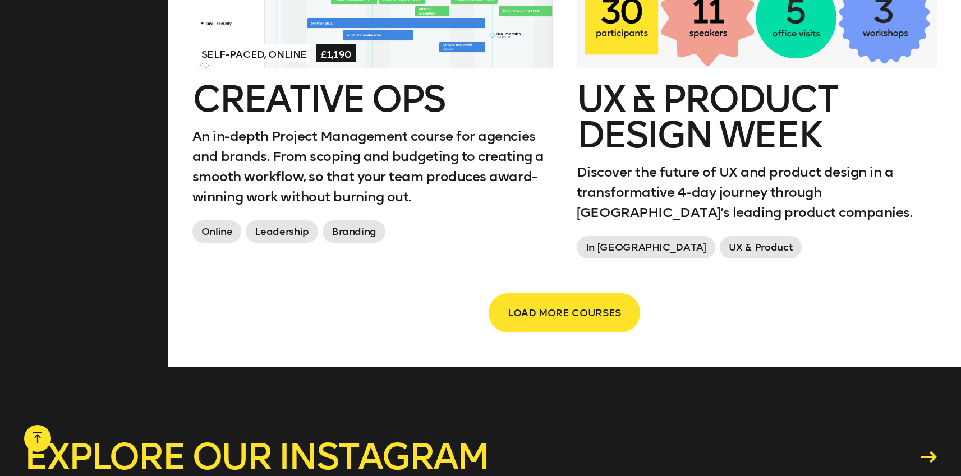 The width and height of the screenshot is (961, 476). Describe the element at coordinates (354, 232) in the screenshot. I see `span: Branding` at that location.